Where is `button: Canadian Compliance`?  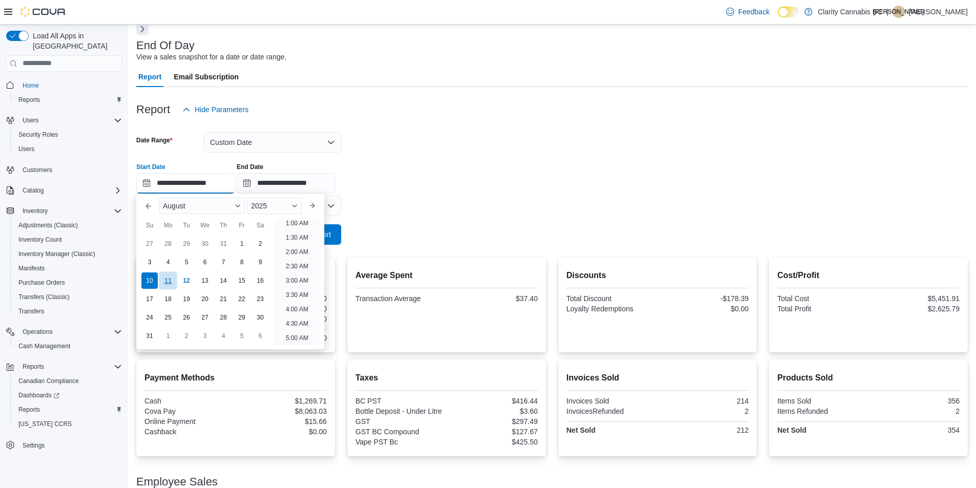
button: Canadian Compliance is located at coordinates (68, 381).